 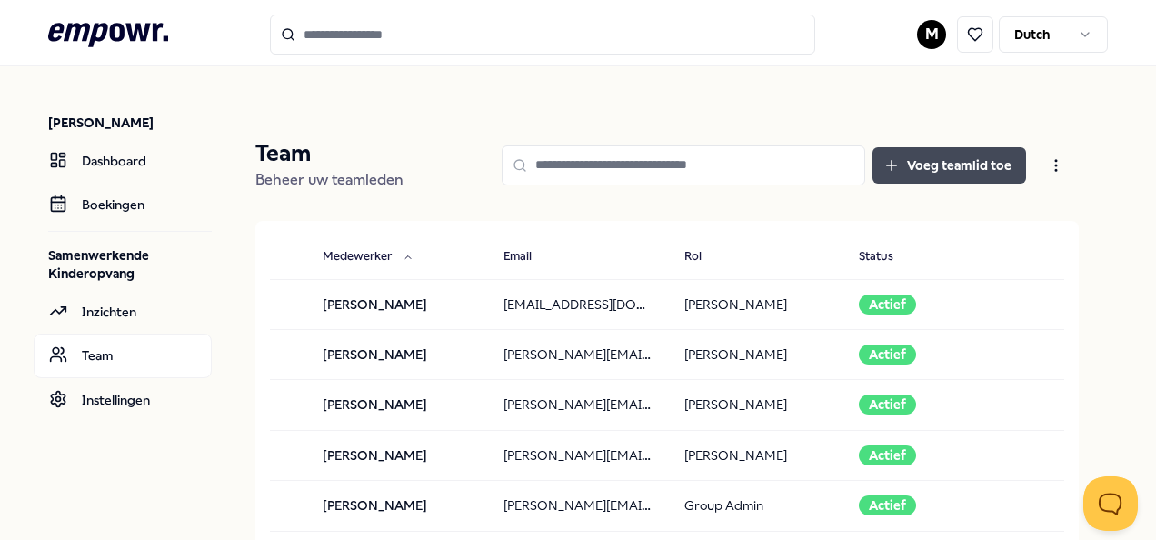 I want to click on button: Open menu, so click(x=1056, y=165).